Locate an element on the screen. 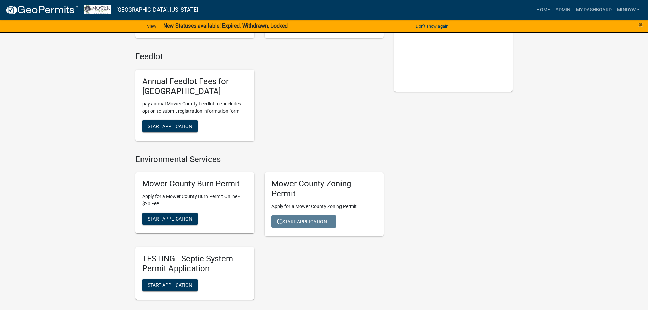 This screenshot has height=310, width=648. h5: Mower County Burn Permit is located at coordinates (195, 184).